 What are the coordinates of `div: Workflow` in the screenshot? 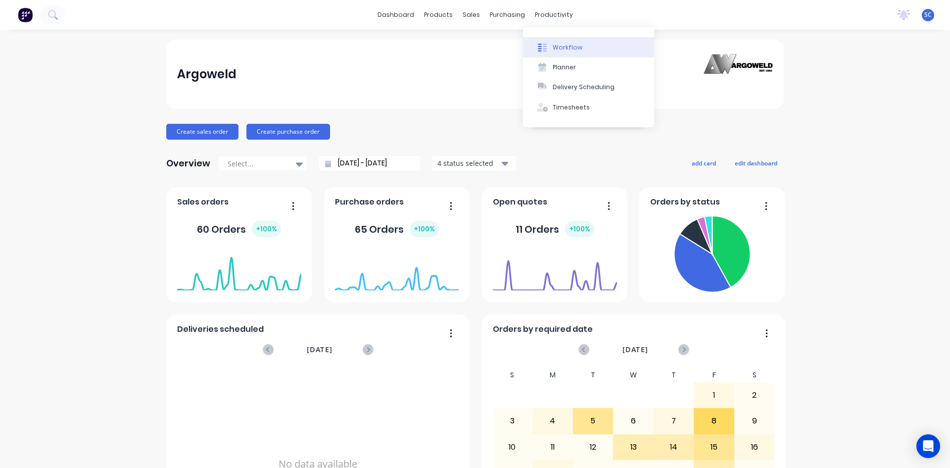 It's located at (568, 48).